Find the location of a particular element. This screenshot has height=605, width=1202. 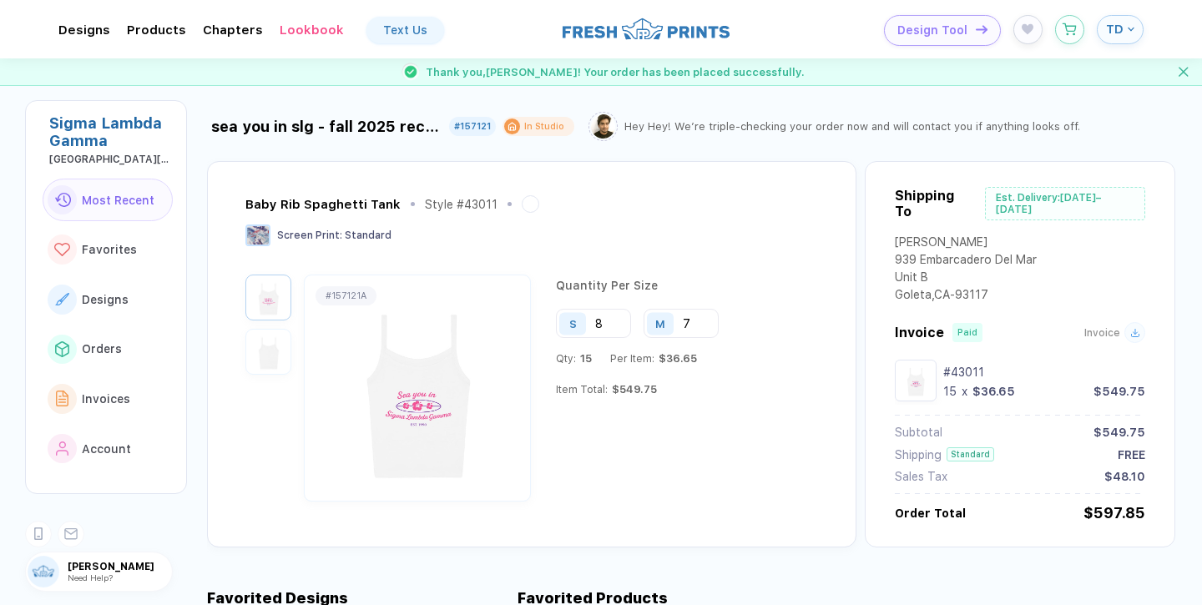

div: Order Total is located at coordinates (930, 513).